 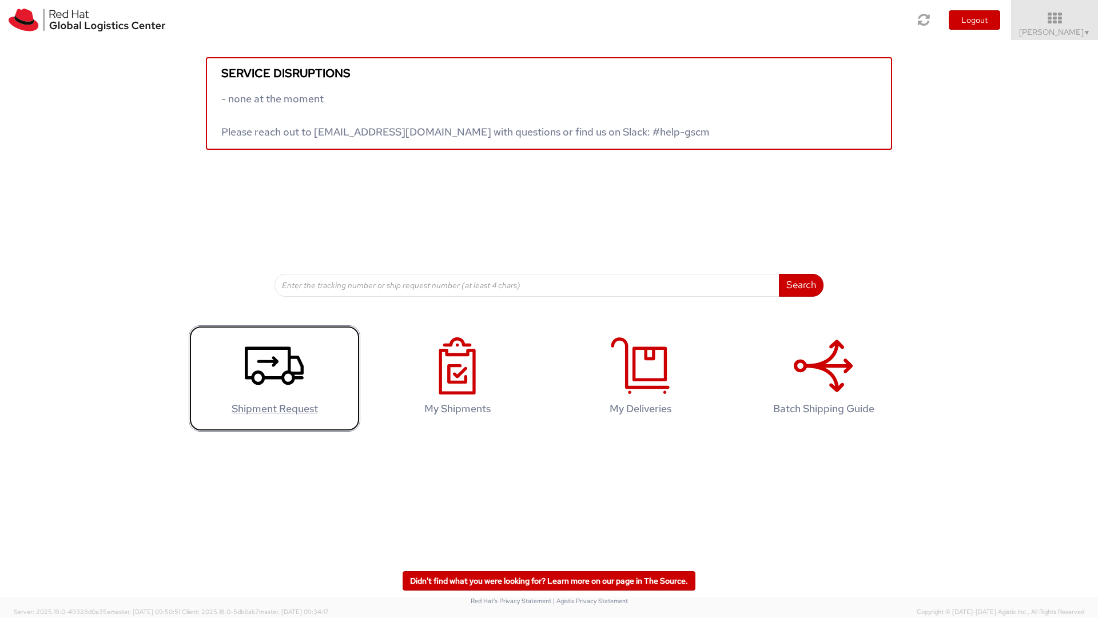 What do you see at coordinates (549, 73) in the screenshot?
I see `h5: Service disruptions` at bounding box center [549, 73].